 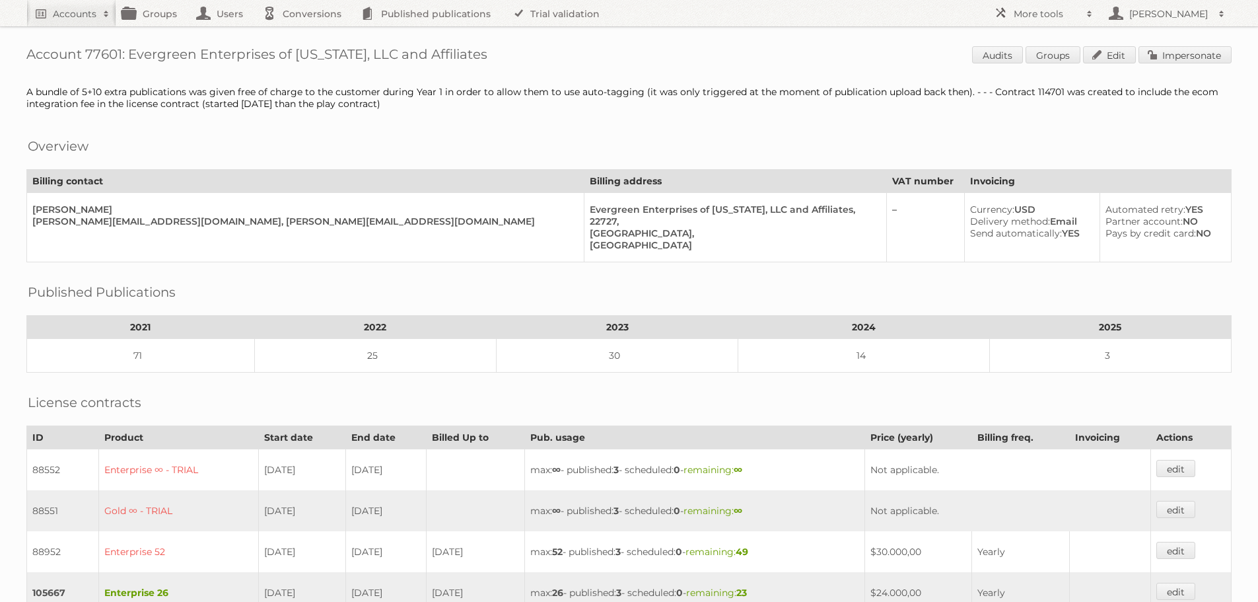 What do you see at coordinates (629, 98) in the screenshot?
I see `div: A bundle of 5+10 extra publications was given free of charge to the customer during Year 1 in ord...` at bounding box center [629, 98].